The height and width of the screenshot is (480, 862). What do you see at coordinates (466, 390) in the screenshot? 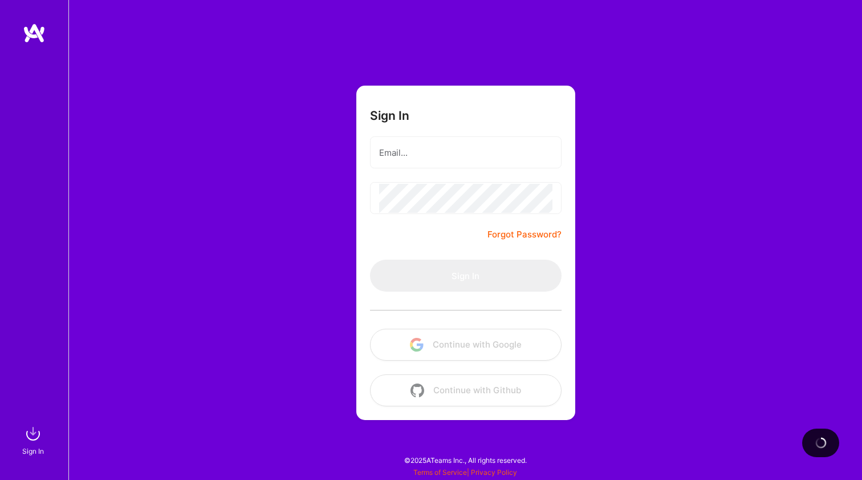
I see `button: Continue with Github` at bounding box center [466, 390].